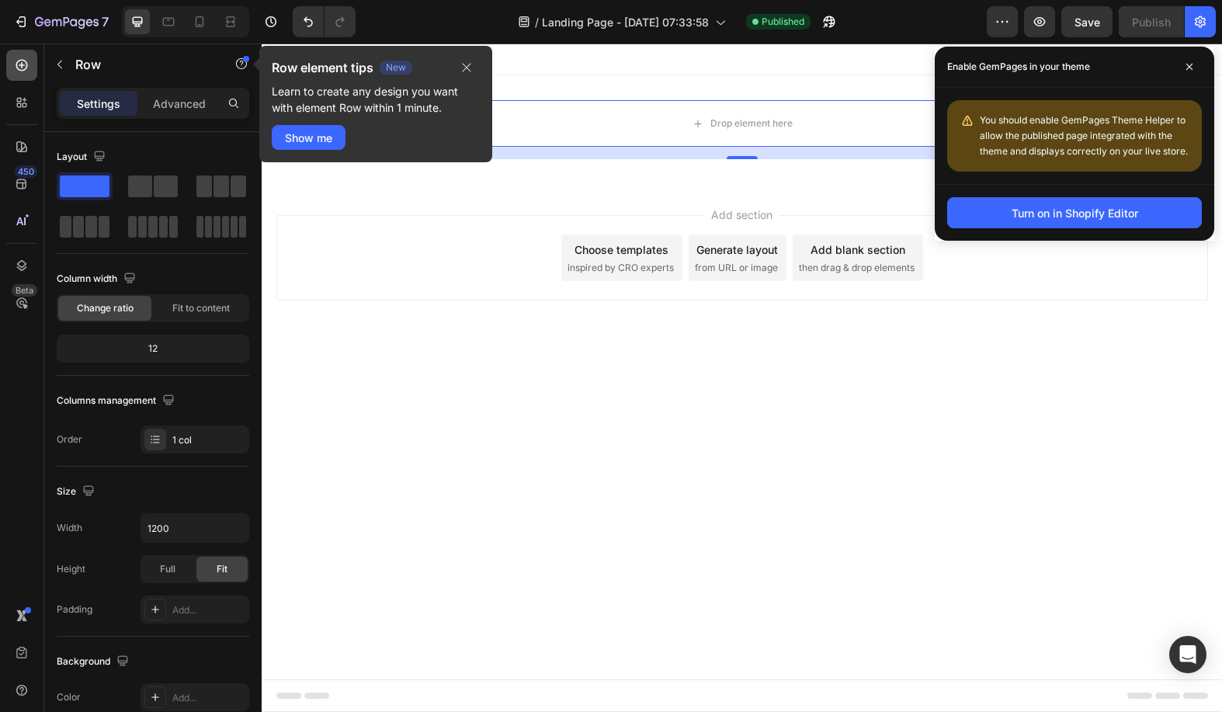 The height and width of the screenshot is (712, 1222). What do you see at coordinates (47, 42) in the screenshot?
I see `div: Row` at bounding box center [47, 42].